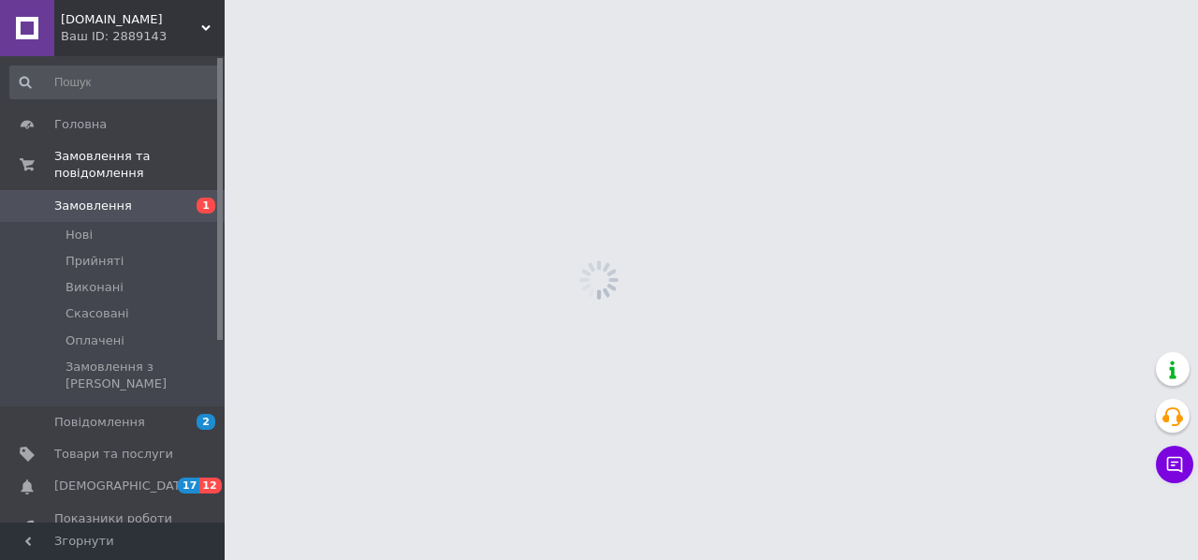 This screenshot has width=1198, height=560. Describe the element at coordinates (95, 287) in the screenshot. I see `span: Виконані` at that location.